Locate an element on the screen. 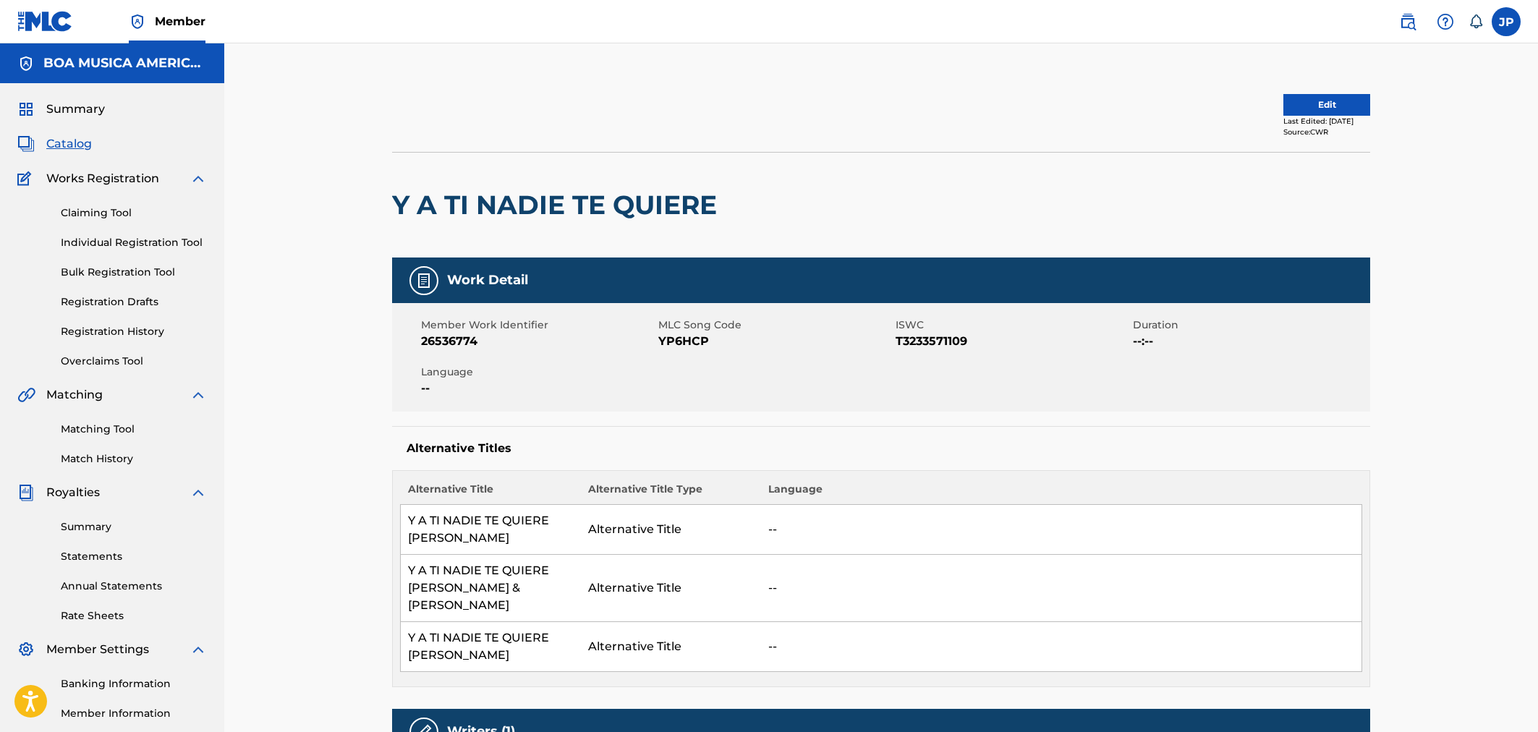 This screenshot has height=732, width=1538. span: Duration is located at coordinates (1249, 325).